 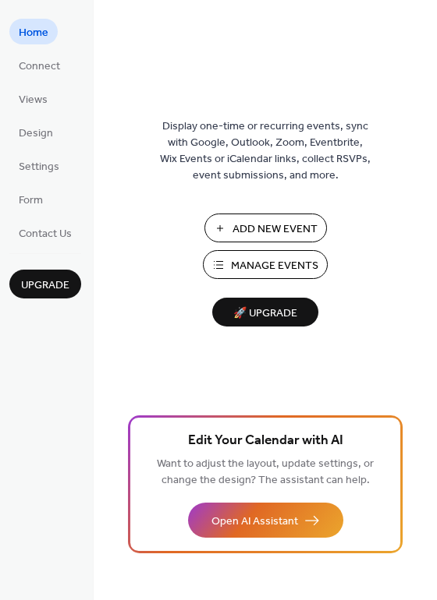 I want to click on button: 🚀 Upgrade, so click(x=265, y=312).